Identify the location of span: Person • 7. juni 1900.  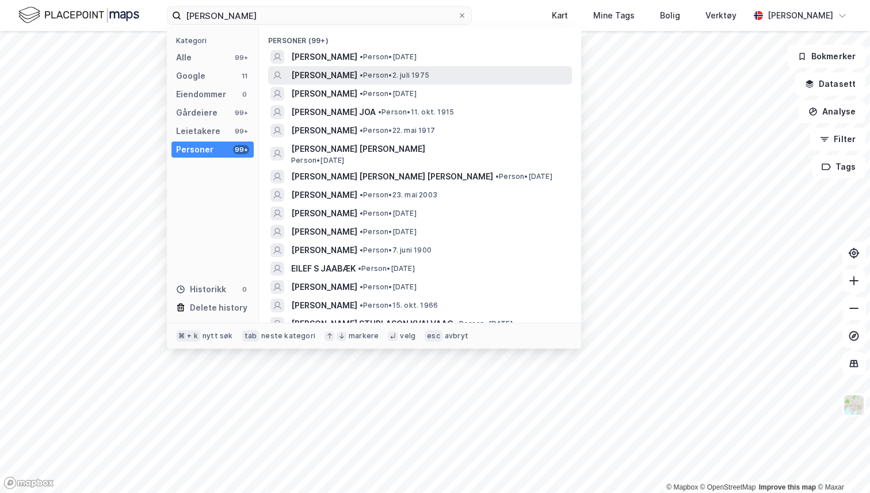
(395, 250).